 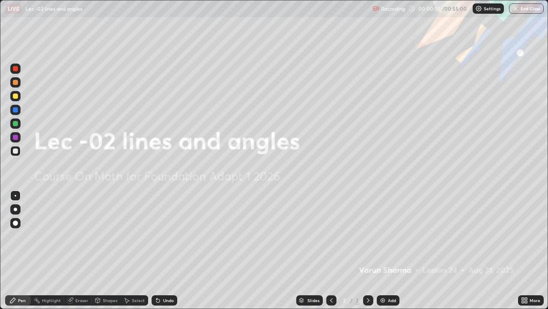 What do you see at coordinates (393, 9) in the screenshot?
I see `p: Recording` at bounding box center [393, 9].